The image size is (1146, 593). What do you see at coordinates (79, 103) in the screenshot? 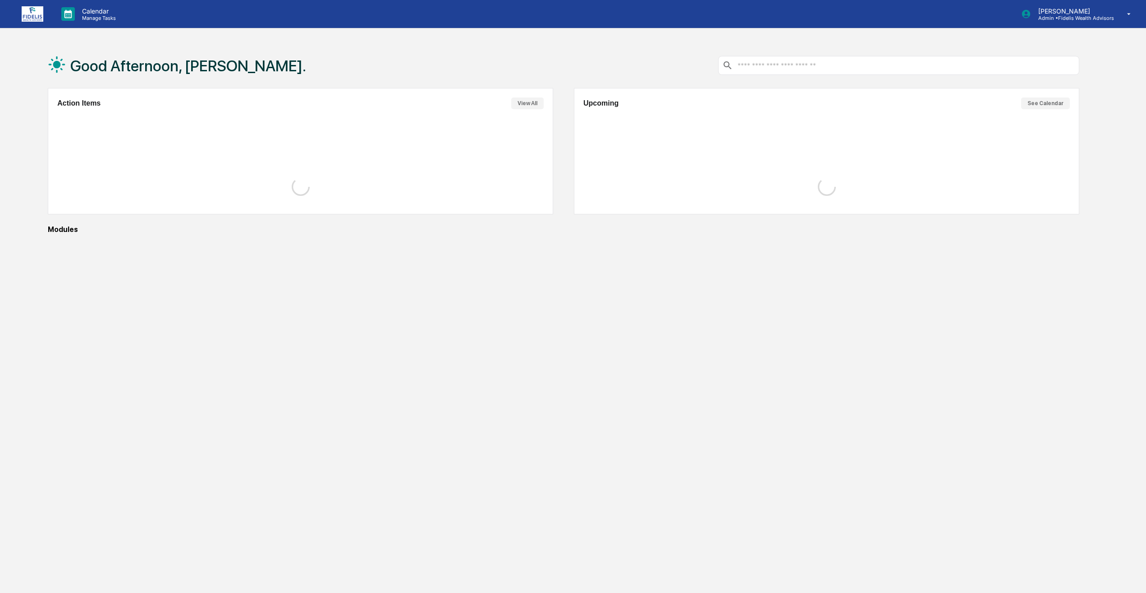
I see `h2: Action Items` at bounding box center [79, 103].